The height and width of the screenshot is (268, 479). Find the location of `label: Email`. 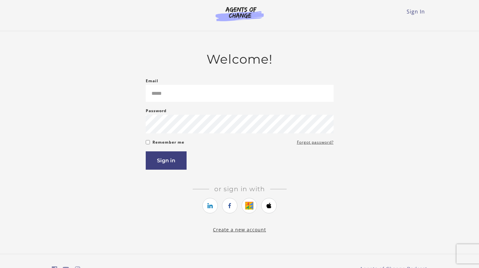

label: Email is located at coordinates (152, 81).